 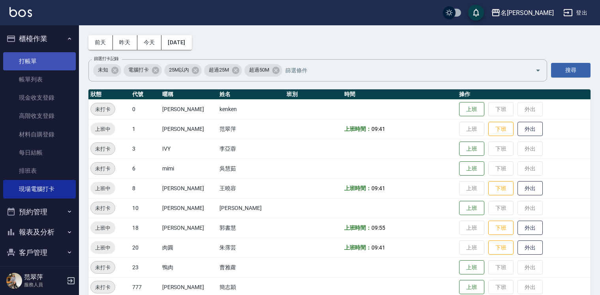 I want to click on span: 電腦打卡, so click(x=139, y=70).